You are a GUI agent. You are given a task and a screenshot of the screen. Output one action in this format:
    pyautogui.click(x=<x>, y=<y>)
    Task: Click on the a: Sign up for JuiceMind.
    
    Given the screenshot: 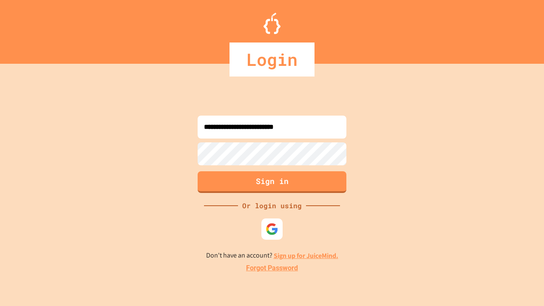 What is the action you would take?
    pyautogui.click(x=306, y=255)
    